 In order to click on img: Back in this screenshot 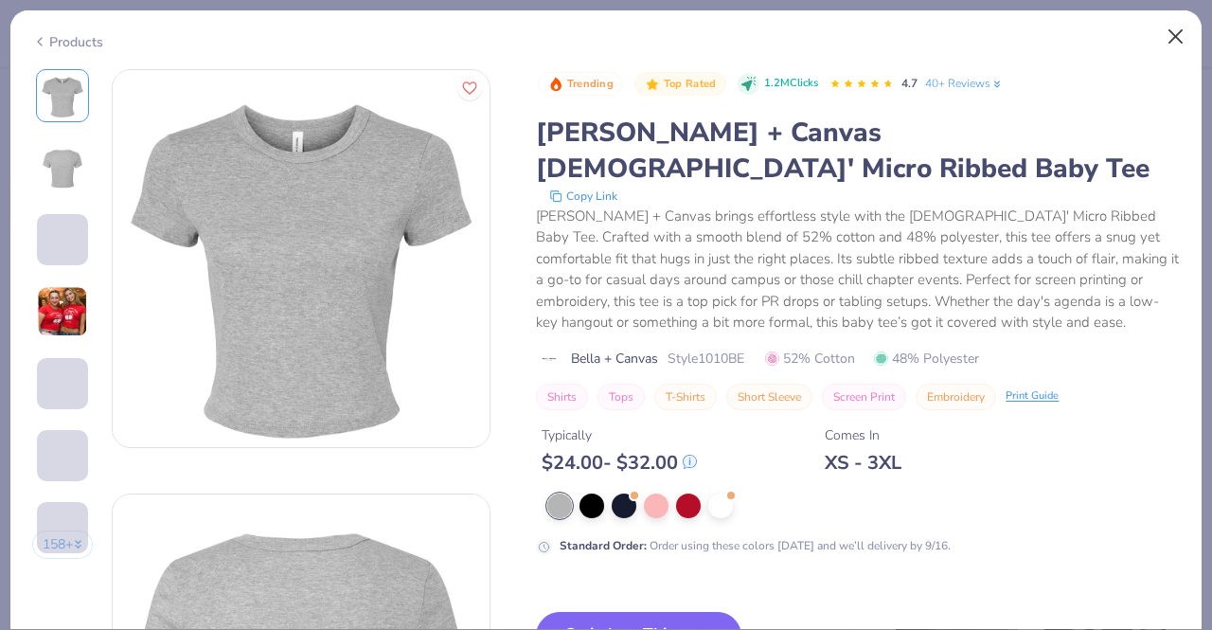, I will do `click(63, 168)`.